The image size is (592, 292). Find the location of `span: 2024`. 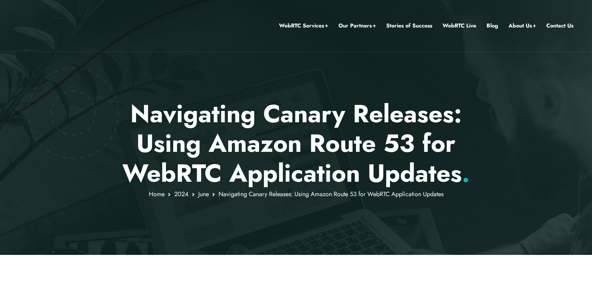

span: 2024 is located at coordinates (181, 194).